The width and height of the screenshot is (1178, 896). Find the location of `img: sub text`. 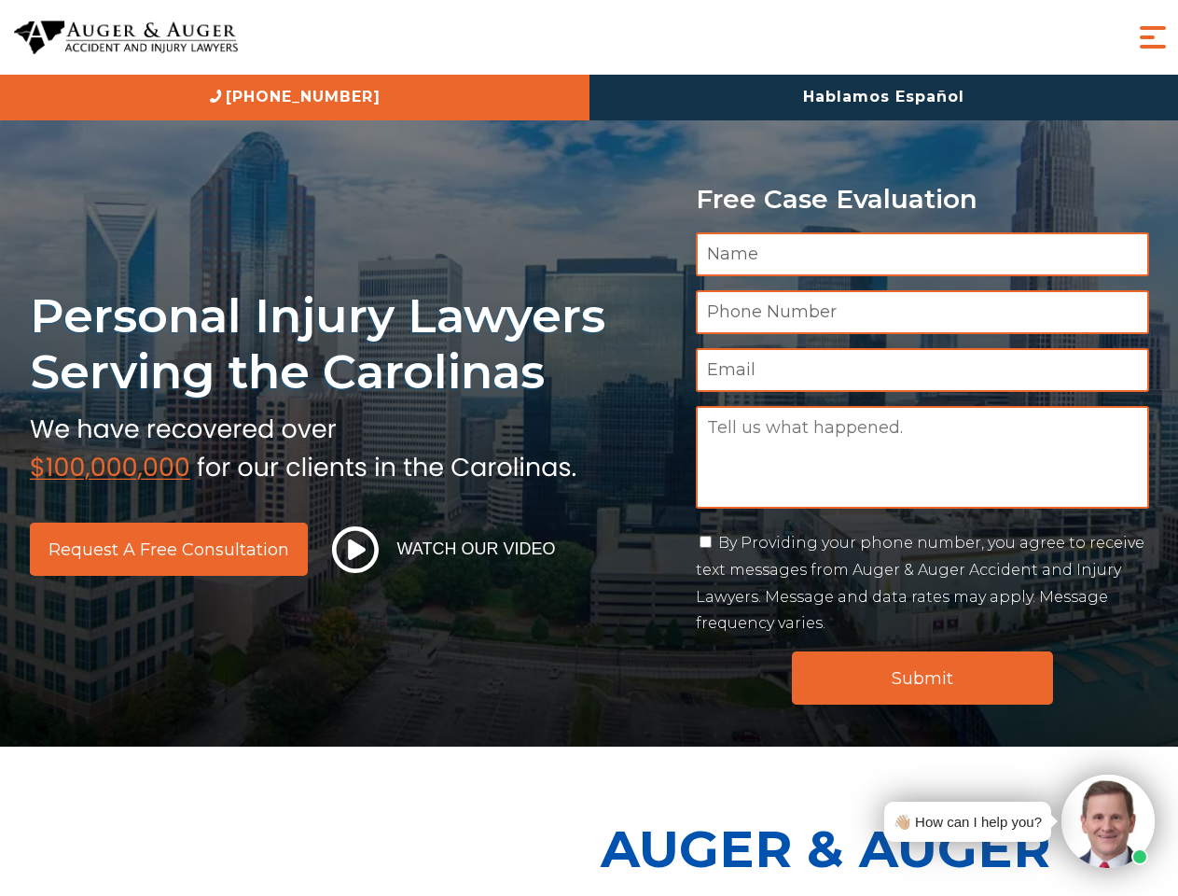

img: sub text is located at coordinates (303, 445).